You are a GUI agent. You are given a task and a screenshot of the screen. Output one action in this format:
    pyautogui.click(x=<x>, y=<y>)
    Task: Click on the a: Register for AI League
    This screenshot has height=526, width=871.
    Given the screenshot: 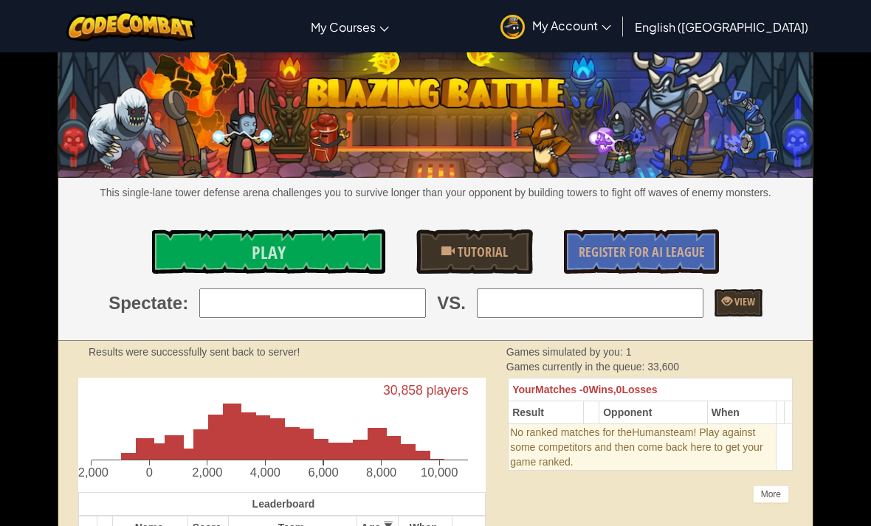 What is the action you would take?
    pyautogui.click(x=642, y=252)
    